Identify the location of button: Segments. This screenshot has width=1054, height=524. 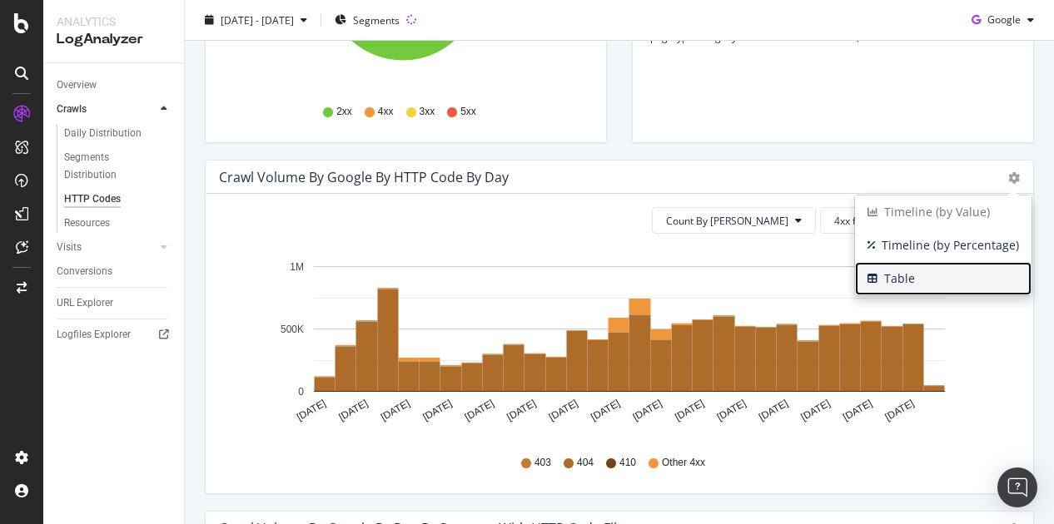
(367, 20).